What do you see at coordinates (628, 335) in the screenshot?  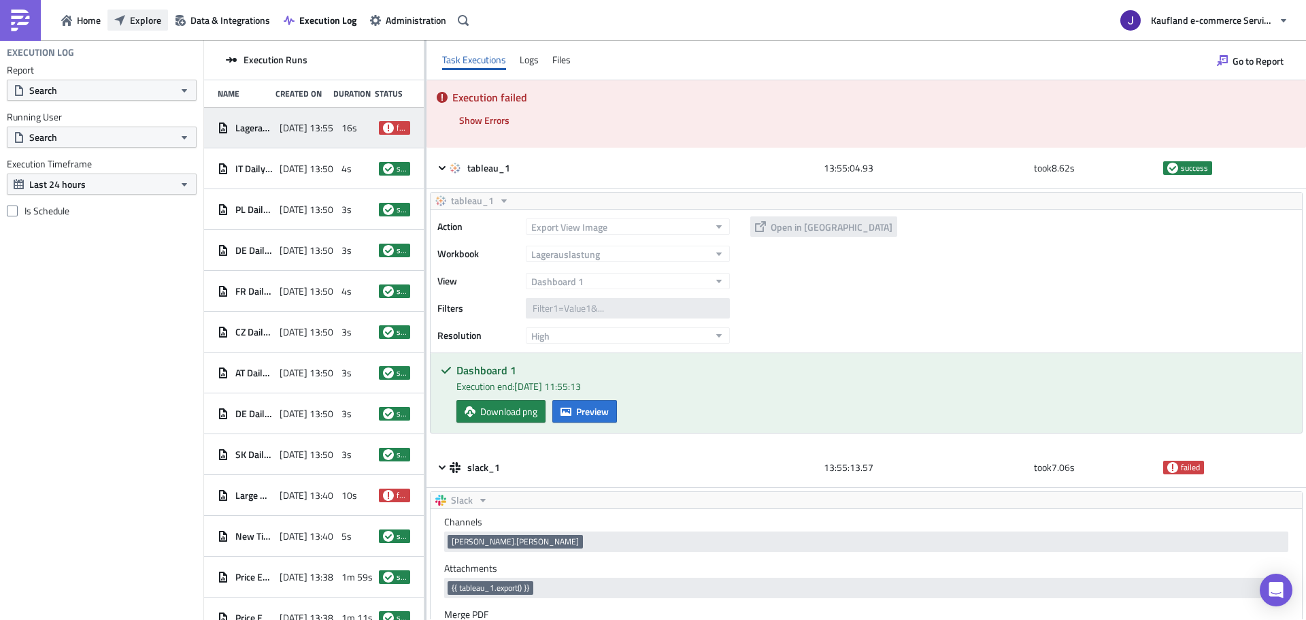 I see `button: High` at bounding box center [628, 335].